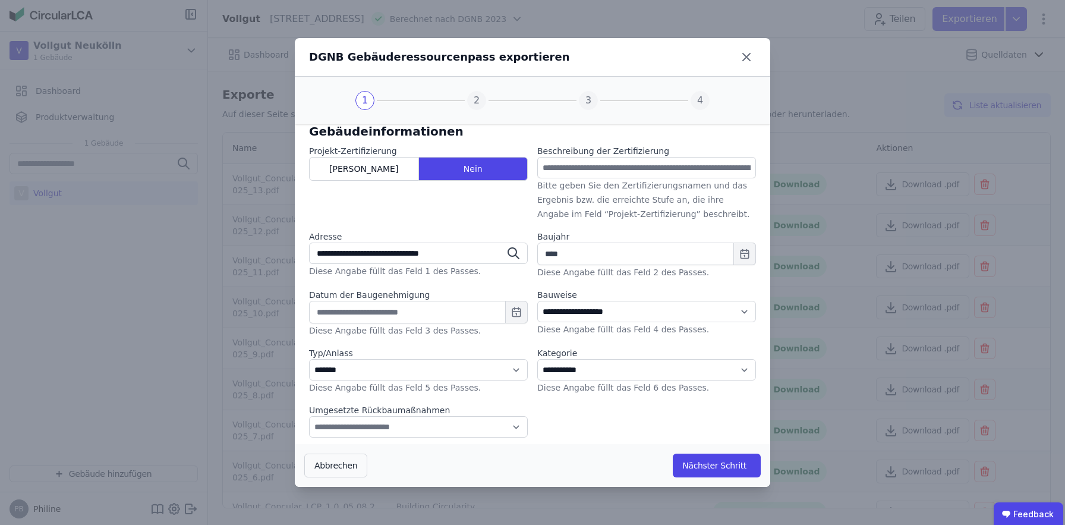 This screenshot has height=525, width=1065. What do you see at coordinates (439, 57) in the screenshot?
I see `div: DGNB Gebäuderessourcenpass exportieren` at bounding box center [439, 57].